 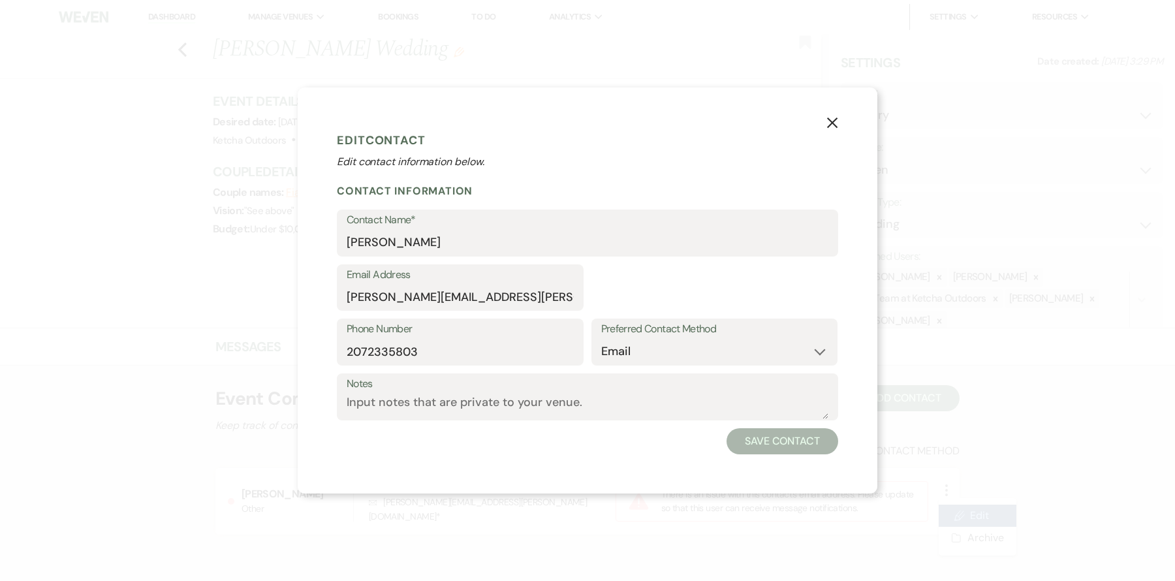 What do you see at coordinates (782, 441) in the screenshot?
I see `button: Save Contact` at bounding box center [782, 441].